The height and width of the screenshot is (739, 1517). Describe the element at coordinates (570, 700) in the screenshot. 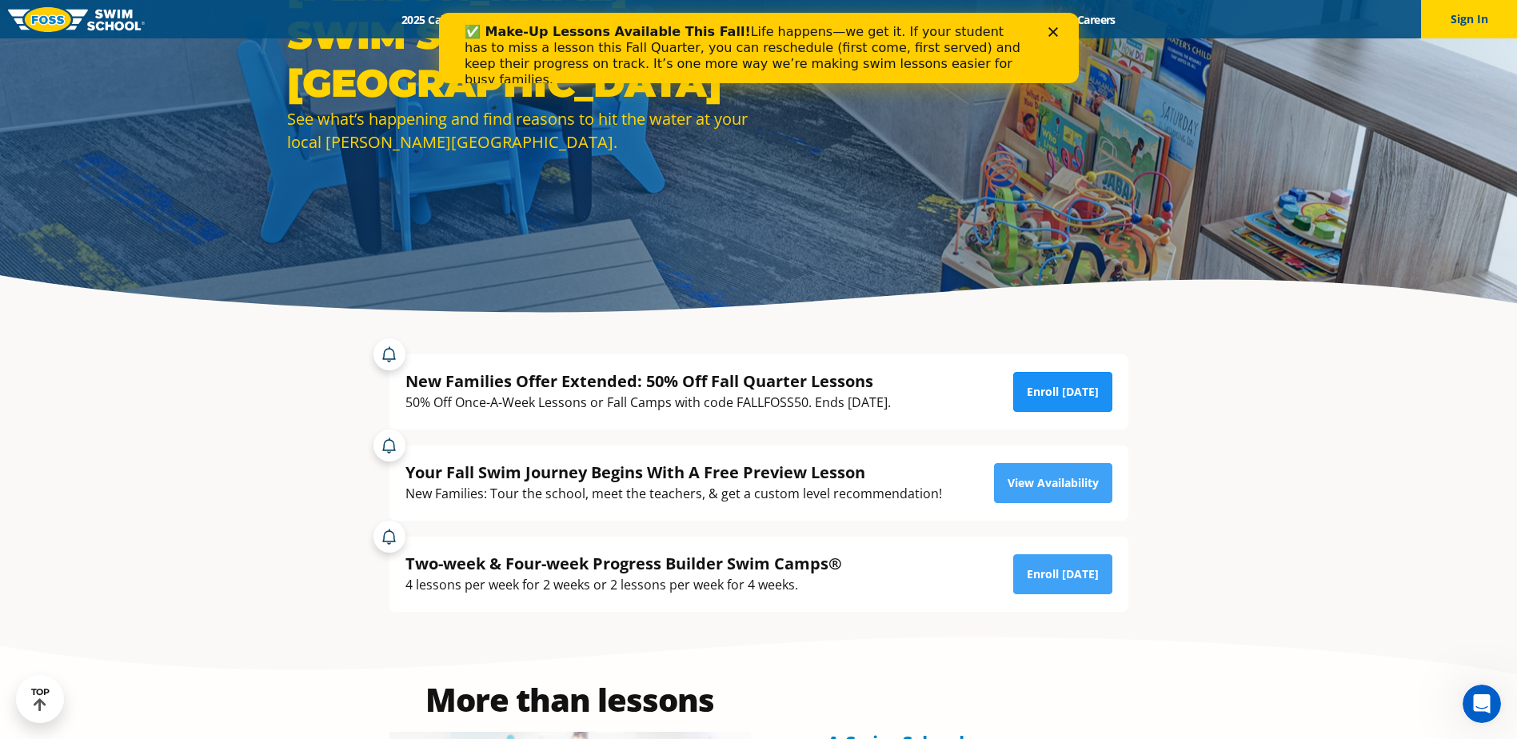

I see `h2: More than lessons` at that location.